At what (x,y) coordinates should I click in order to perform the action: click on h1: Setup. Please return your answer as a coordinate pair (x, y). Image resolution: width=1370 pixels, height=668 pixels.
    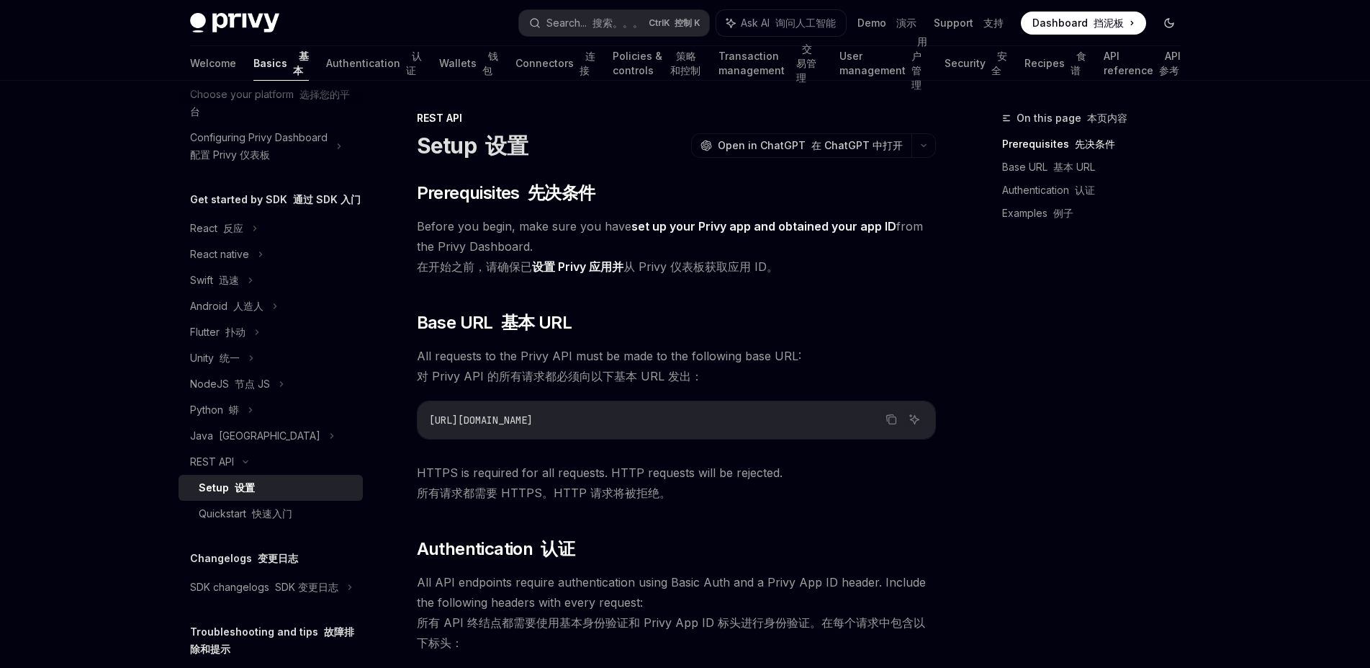
    Looking at the image, I should click on (472, 145).